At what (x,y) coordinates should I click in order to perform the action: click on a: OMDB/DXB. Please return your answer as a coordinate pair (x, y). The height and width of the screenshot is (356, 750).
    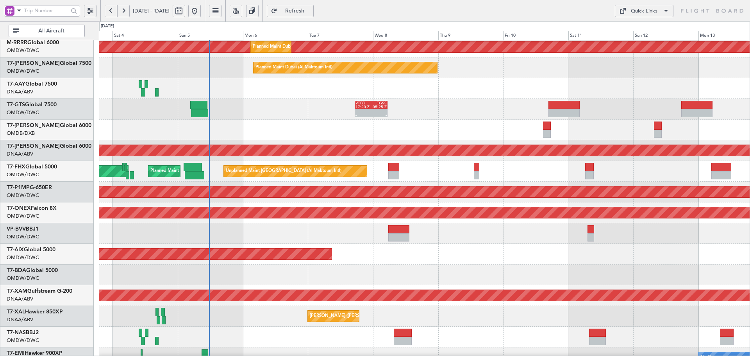
    Looking at the image, I should click on (21, 133).